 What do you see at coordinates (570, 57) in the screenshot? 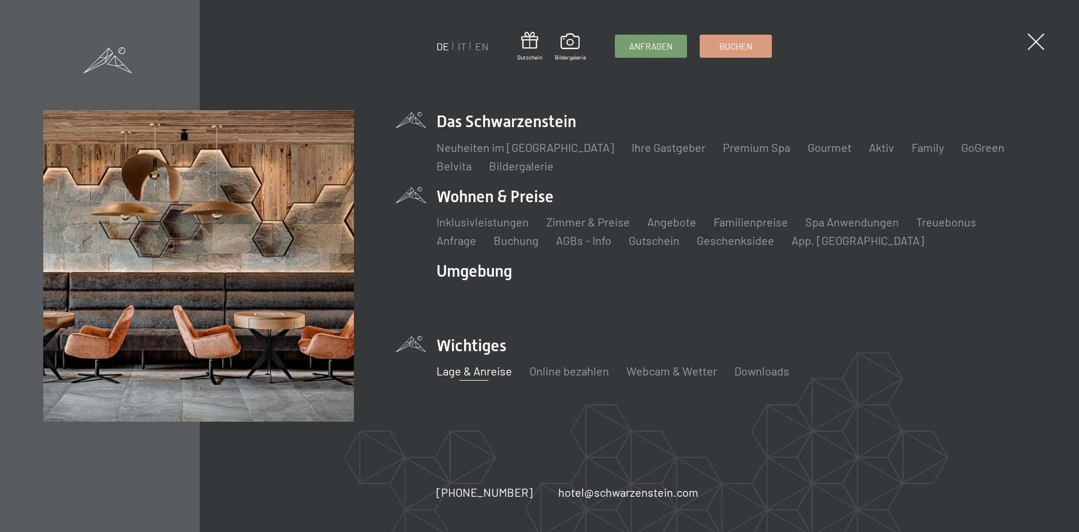
I see `span: Bildergalerie` at bounding box center [570, 57].